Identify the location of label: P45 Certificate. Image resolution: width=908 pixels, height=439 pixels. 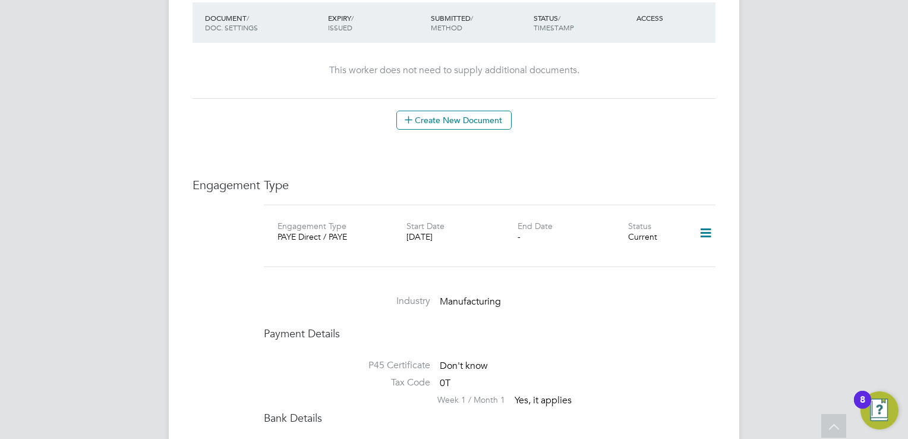
(347, 365).